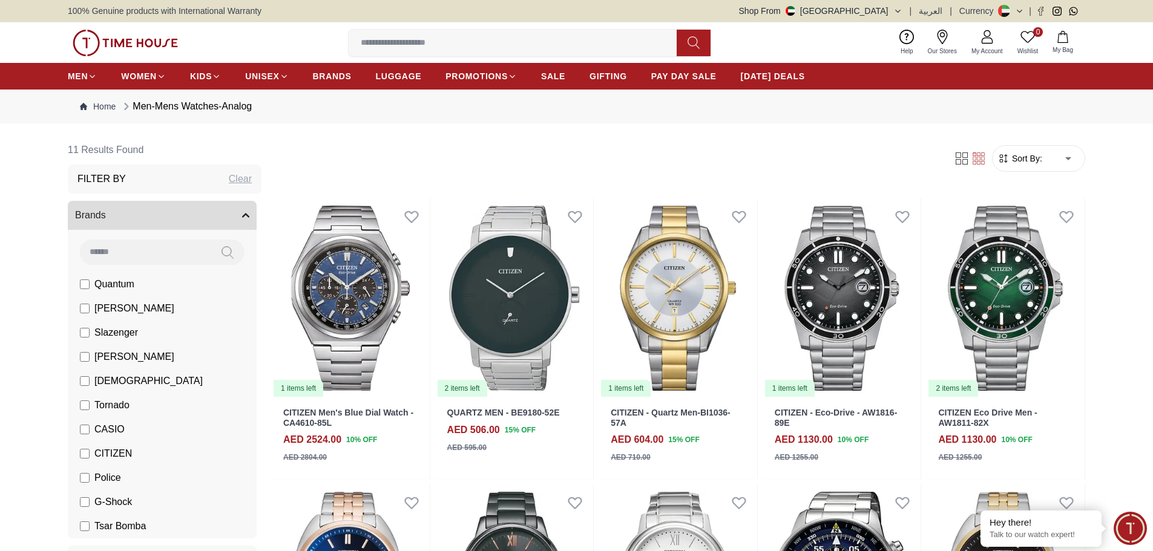 The height and width of the screenshot is (551, 1153). I want to click on a: MEN, so click(82, 76).